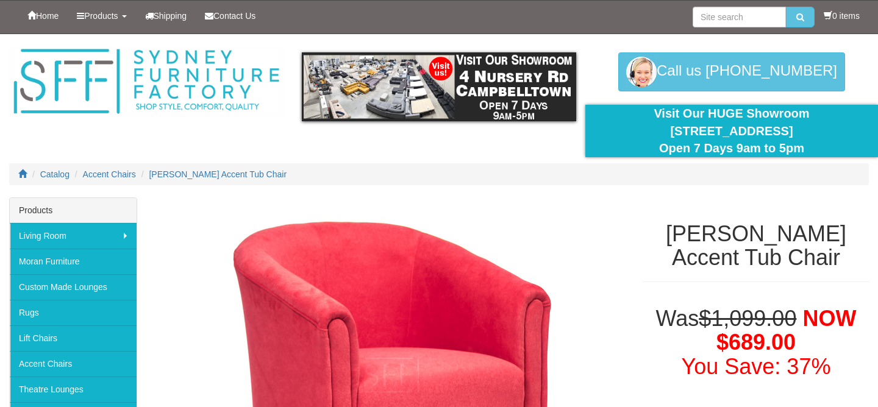 This screenshot has width=878, height=407. Describe the element at coordinates (234, 16) in the screenshot. I see `span: Contact Us` at that location.